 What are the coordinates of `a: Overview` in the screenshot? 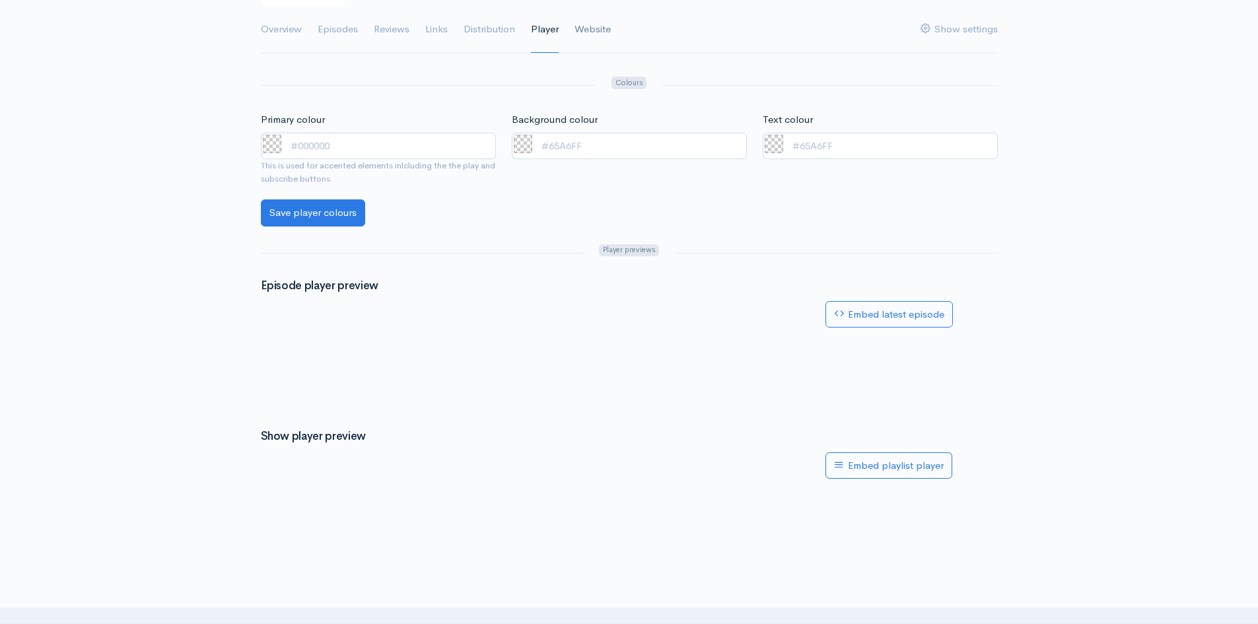 It's located at (281, 30).